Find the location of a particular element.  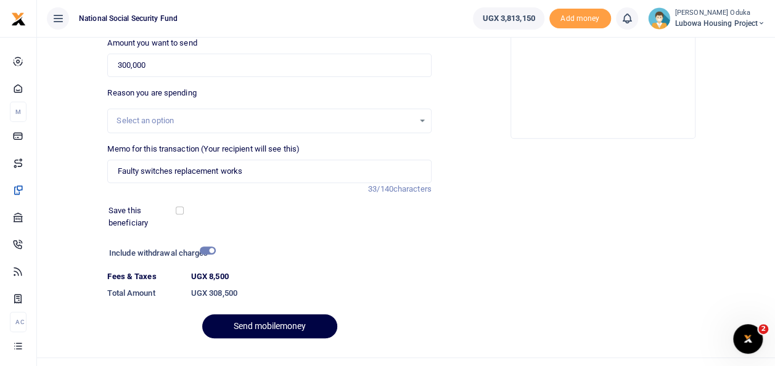

li: M is located at coordinates (18, 112).